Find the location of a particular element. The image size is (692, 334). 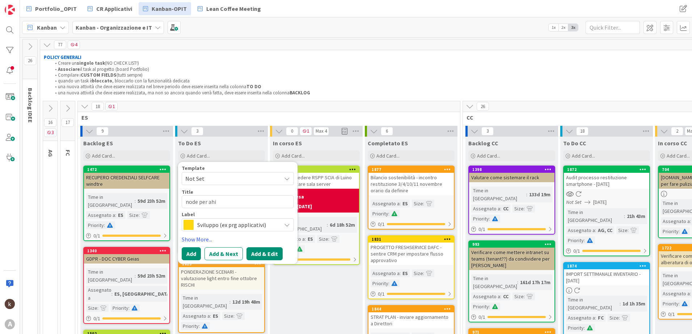

div: 1877 is located at coordinates (413, 170).